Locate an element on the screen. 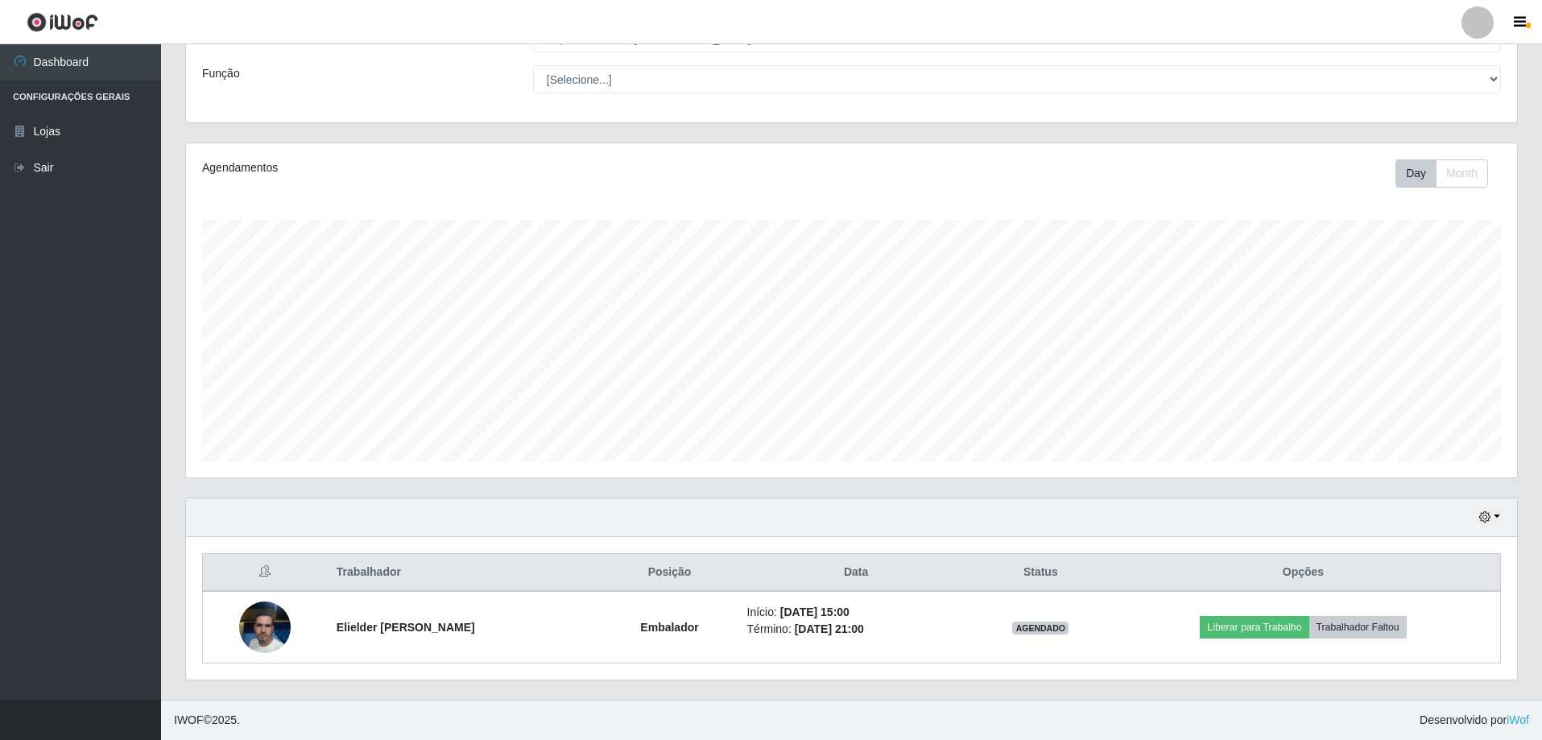 The image size is (1542, 740). img: 1745009989662.jpeg is located at coordinates (265, 627).